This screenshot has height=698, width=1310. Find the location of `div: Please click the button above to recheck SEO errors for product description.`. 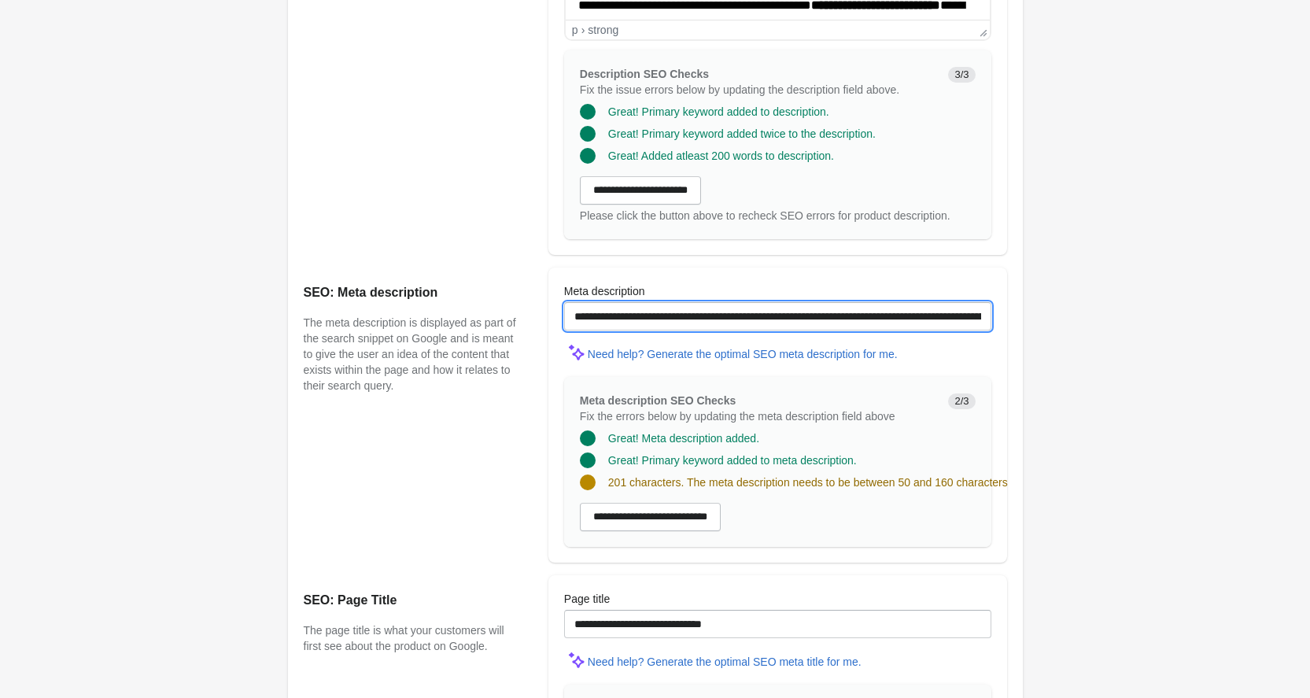

div: Please click the button above to recheck SEO errors for product description. is located at coordinates (777, 216).